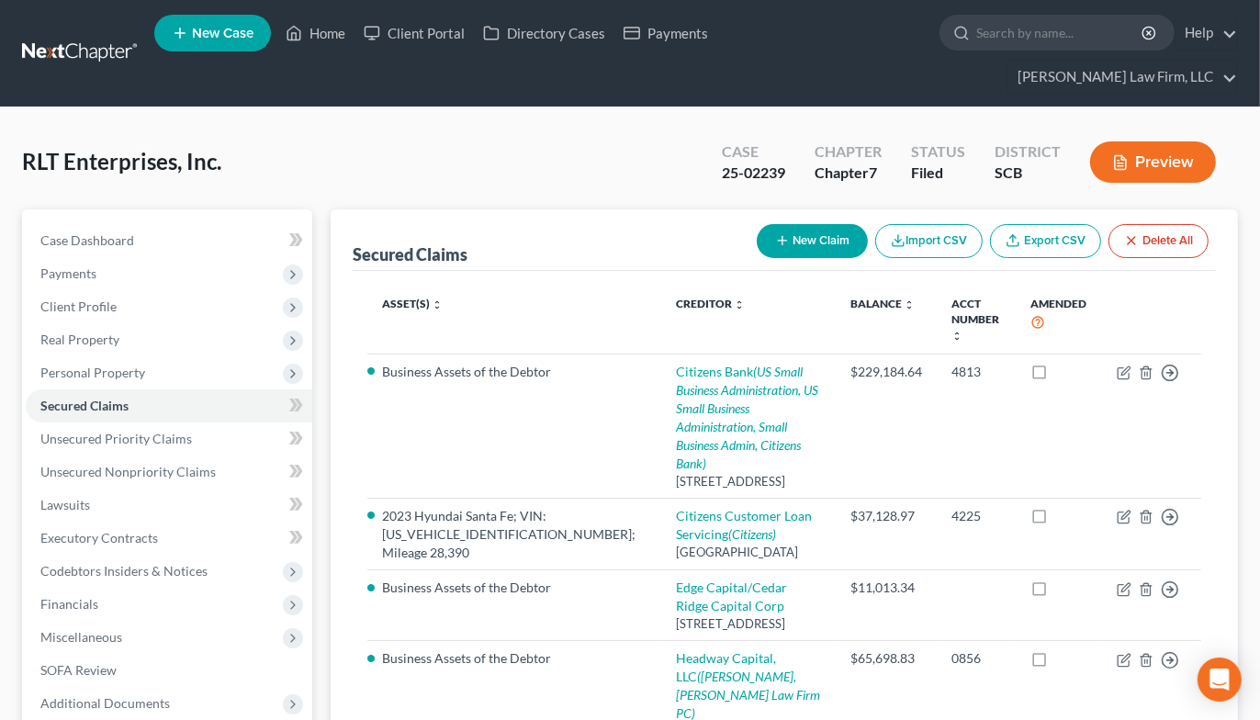 Image resolution: width=1260 pixels, height=720 pixels. What do you see at coordinates (976, 516) in the screenshot?
I see `div: 4225` at bounding box center [976, 516].